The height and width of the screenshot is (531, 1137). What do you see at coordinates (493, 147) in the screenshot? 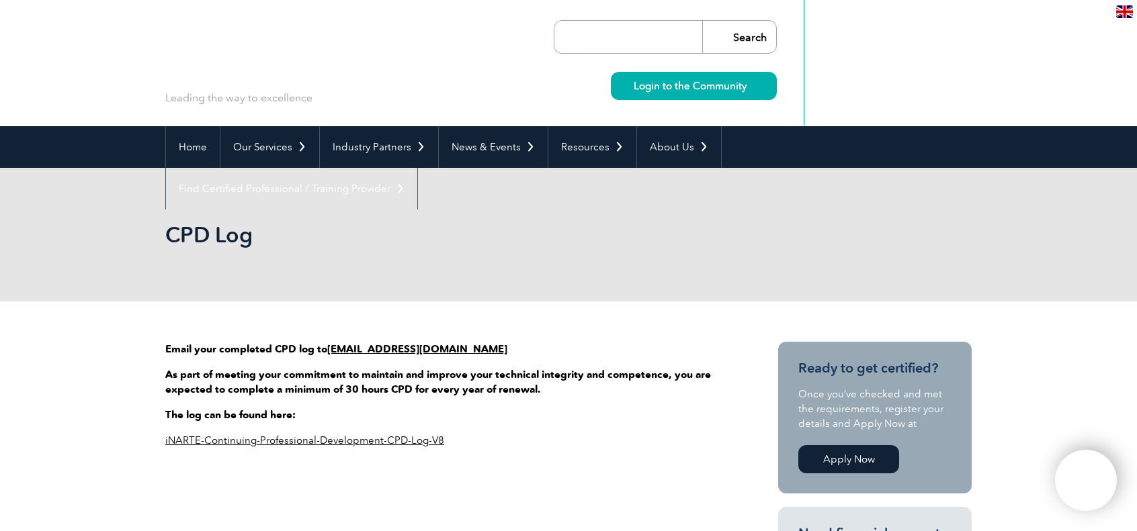
I see `a: News & Events` at bounding box center [493, 147].